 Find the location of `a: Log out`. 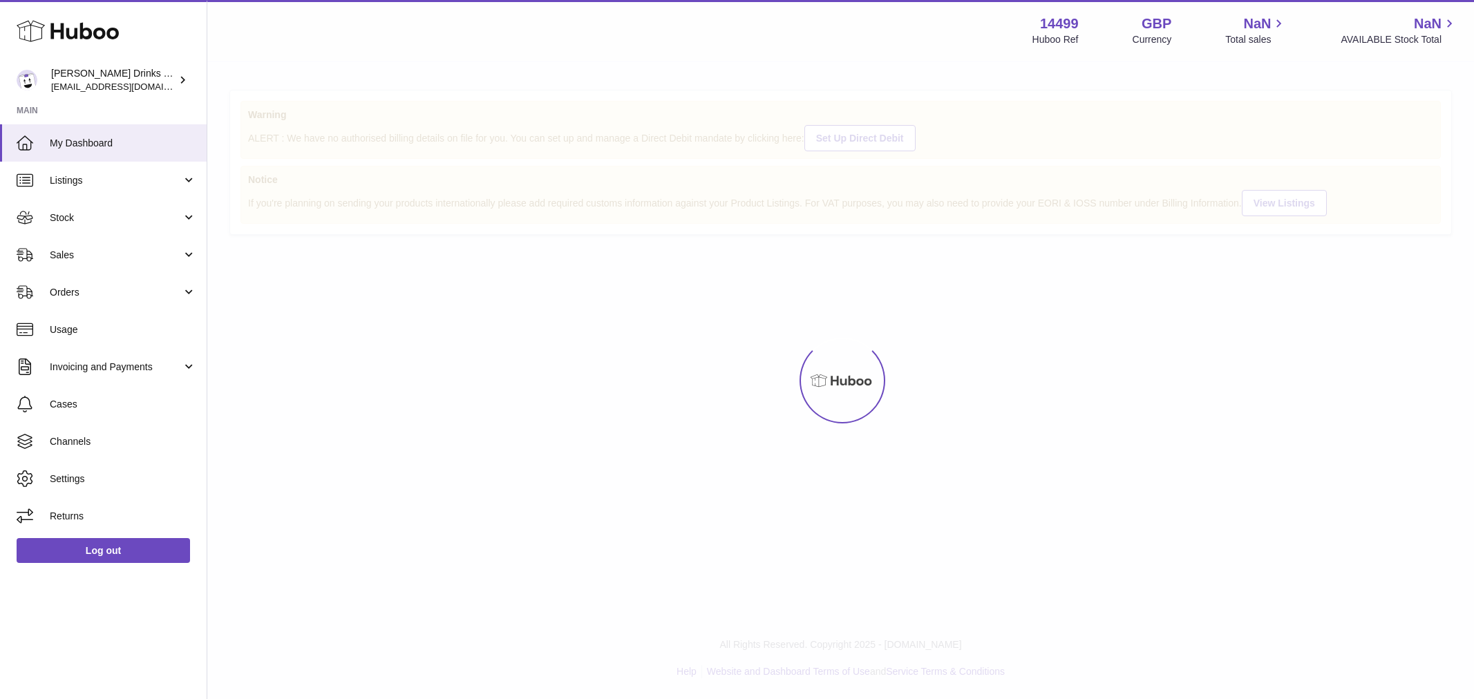

a: Log out is located at coordinates (103, 551).